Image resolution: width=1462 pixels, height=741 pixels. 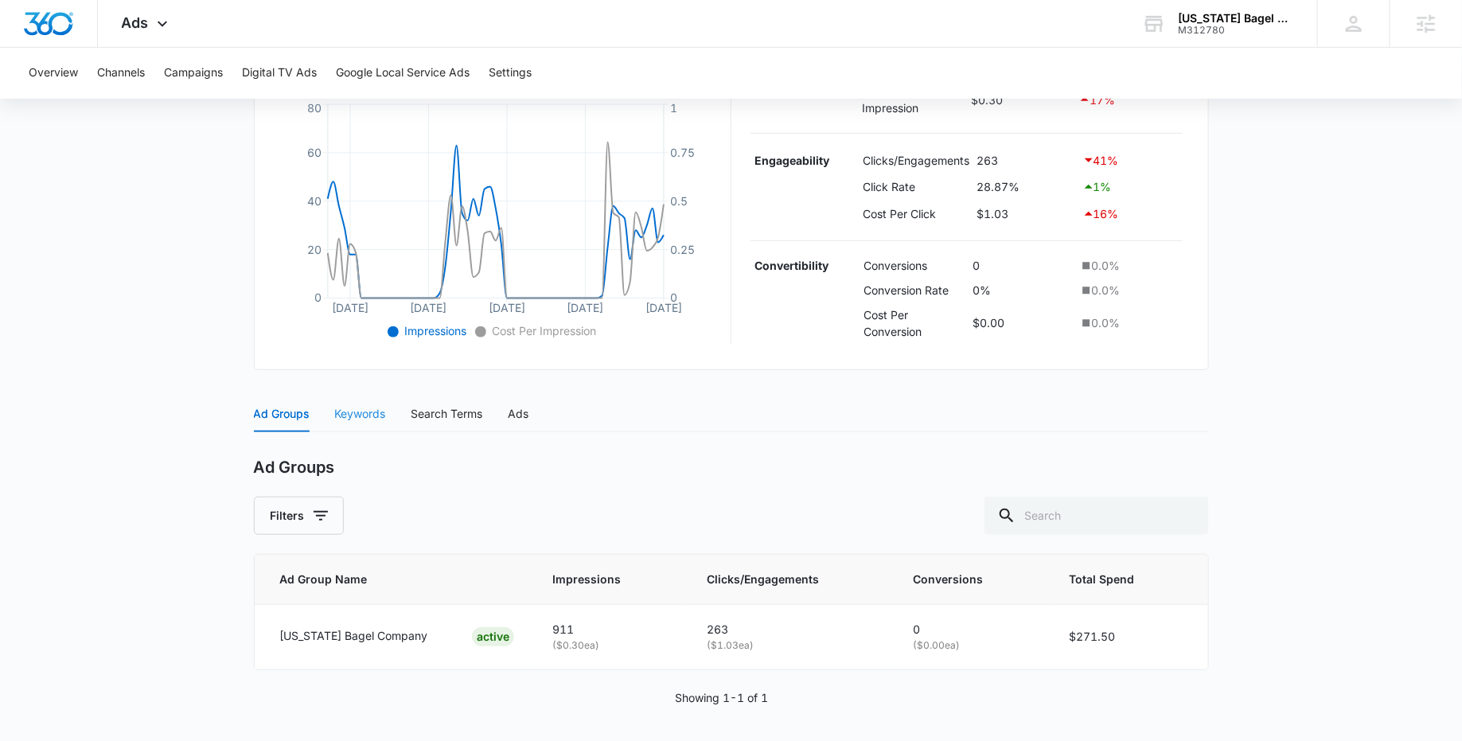 I want to click on button: Filters, so click(x=299, y=516).